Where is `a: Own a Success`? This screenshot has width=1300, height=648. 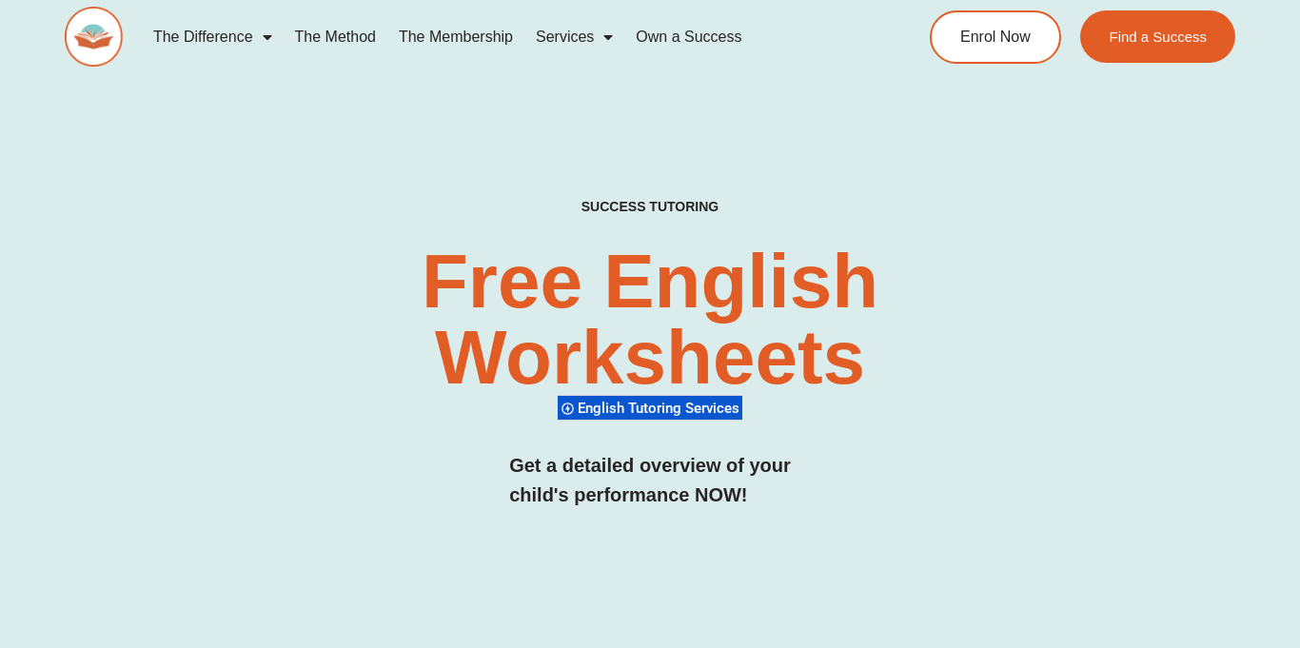
a: Own a Success is located at coordinates (688, 37).